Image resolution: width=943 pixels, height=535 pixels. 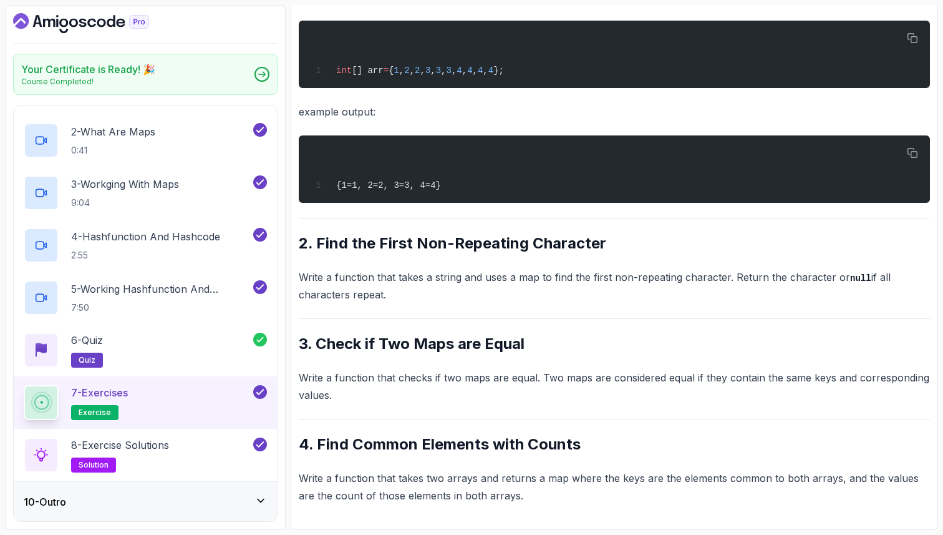 What do you see at coordinates (861, 278) in the screenshot?
I see `code: null` at bounding box center [861, 278].